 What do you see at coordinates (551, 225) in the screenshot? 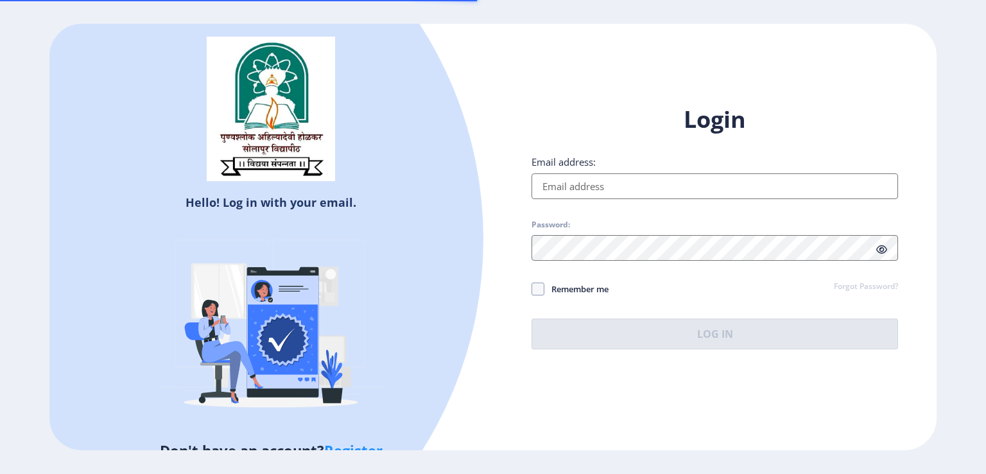
I see `label: Password:` at bounding box center [551, 225].